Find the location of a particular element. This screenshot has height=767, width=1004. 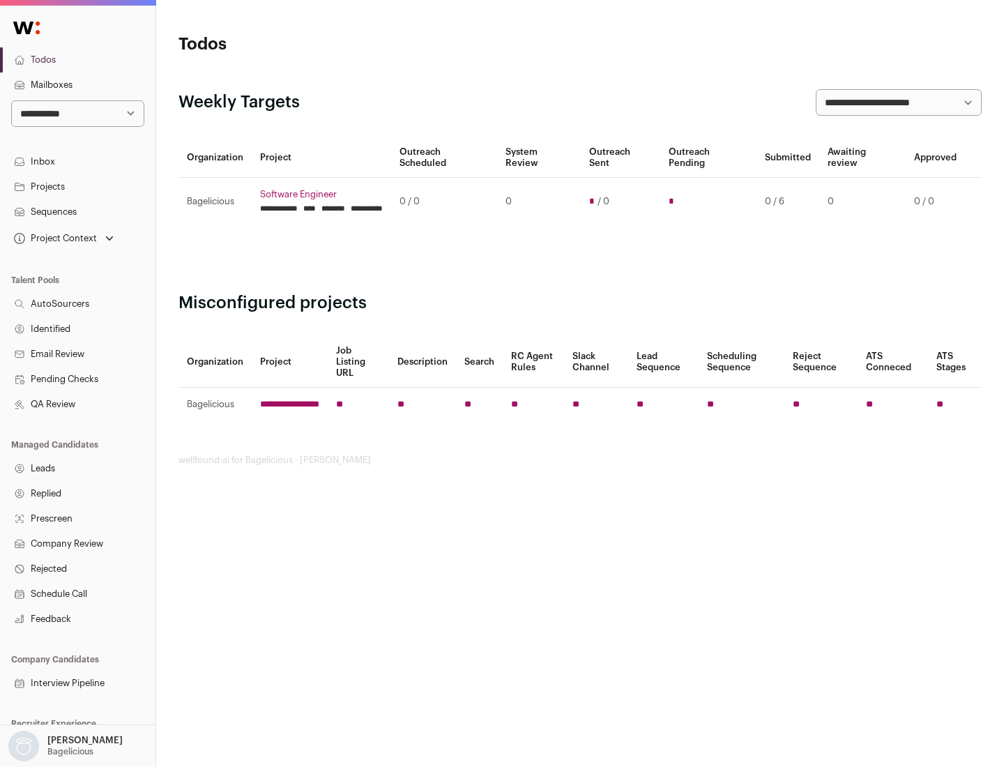

th: Slack Channel is located at coordinates (596, 362).